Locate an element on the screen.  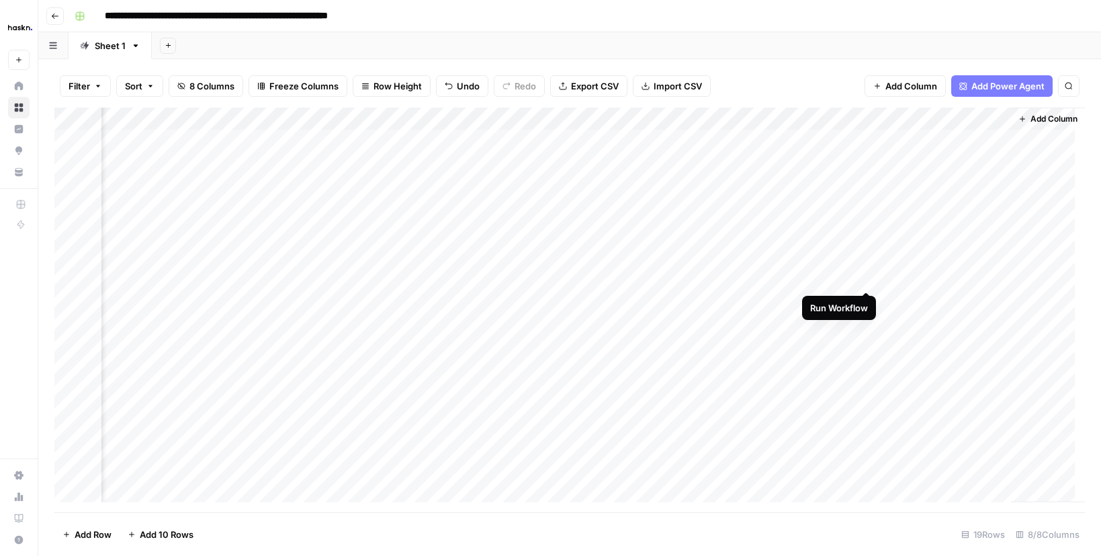
button: Help + Support is located at coordinates (19, 540).